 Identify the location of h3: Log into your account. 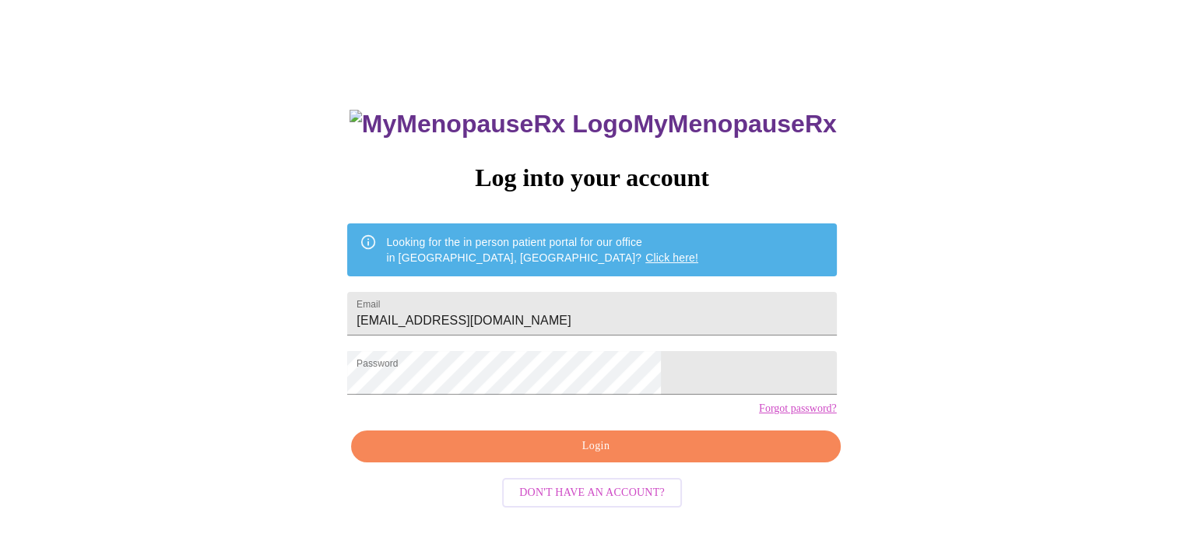
(591, 177).